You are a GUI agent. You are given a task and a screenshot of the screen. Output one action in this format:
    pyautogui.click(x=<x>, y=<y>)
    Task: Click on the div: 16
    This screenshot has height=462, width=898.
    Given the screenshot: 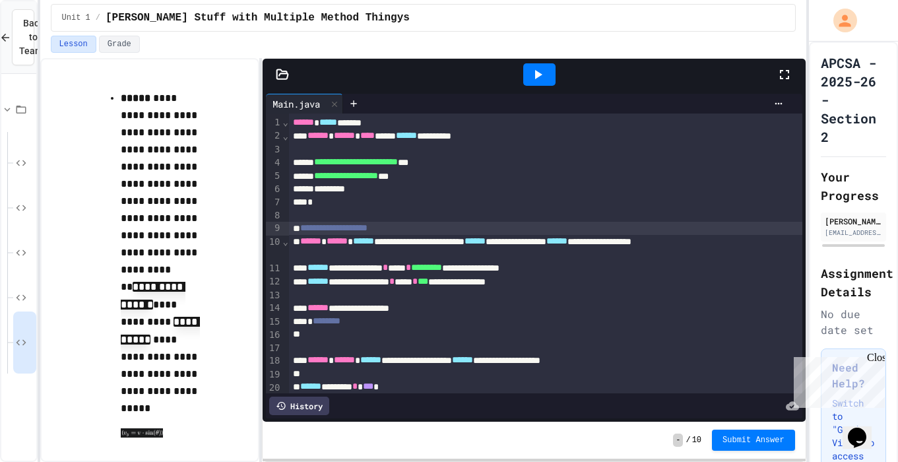 What is the action you would take?
    pyautogui.click(x=274, y=335)
    